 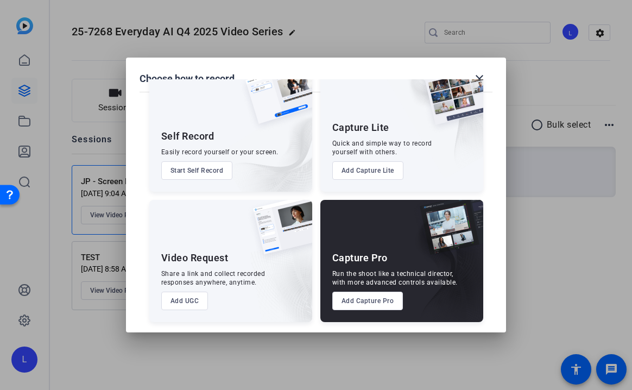 What do you see at coordinates (479, 79) in the screenshot?
I see `mat-icon: close` at bounding box center [479, 79].